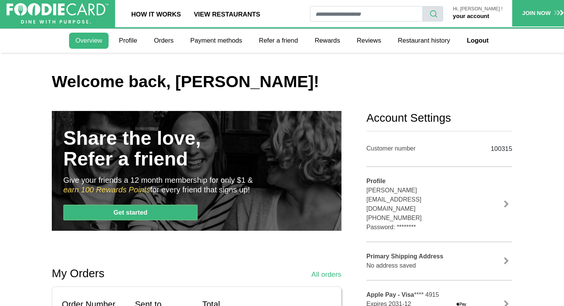 This screenshot has width=564, height=306. Describe the element at coordinates (78, 273) in the screenshot. I see `h2: My Orders` at that location.